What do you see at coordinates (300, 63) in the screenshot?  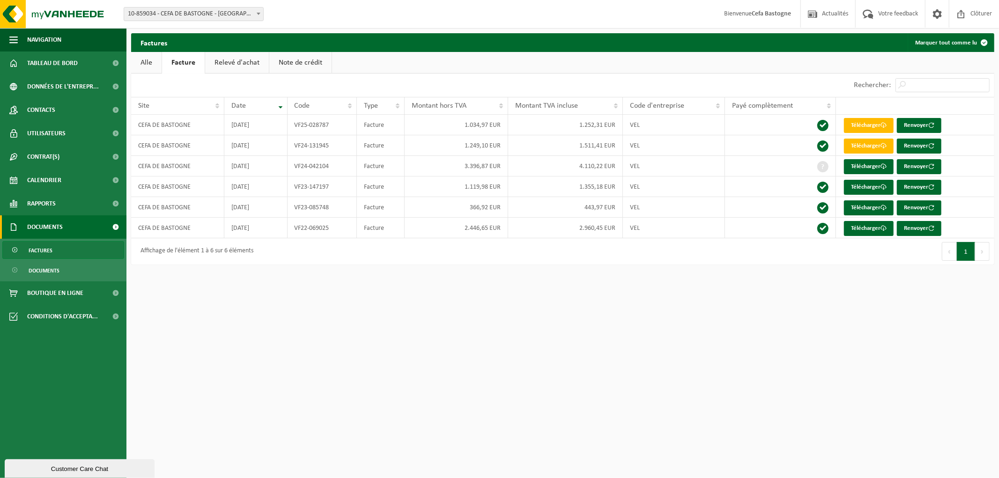 I see `a: Note de crédit` at bounding box center [300, 63].